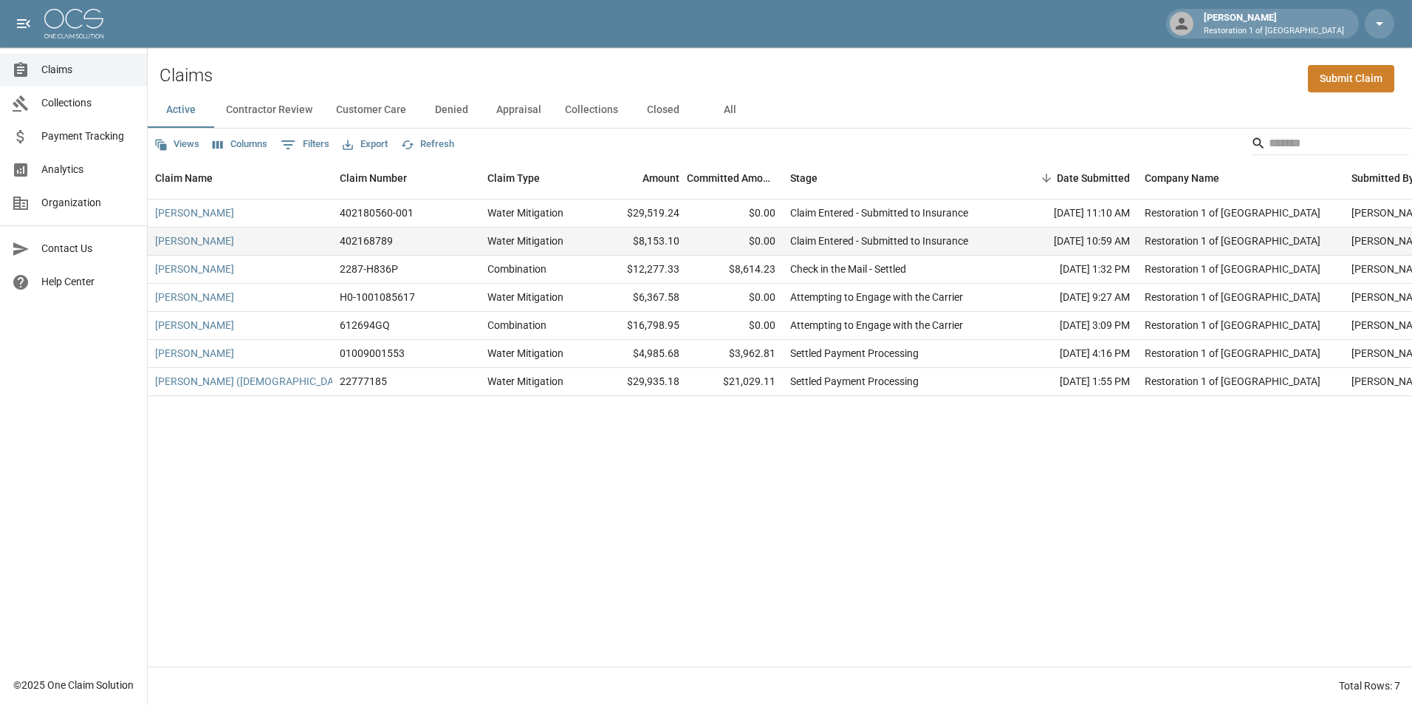 The height and width of the screenshot is (705, 1412). What do you see at coordinates (639, 382) in the screenshot?
I see `div: $29,935.18` at bounding box center [639, 382].